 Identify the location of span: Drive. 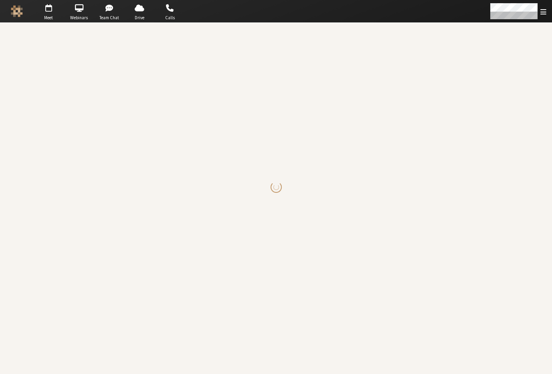
(139, 18).